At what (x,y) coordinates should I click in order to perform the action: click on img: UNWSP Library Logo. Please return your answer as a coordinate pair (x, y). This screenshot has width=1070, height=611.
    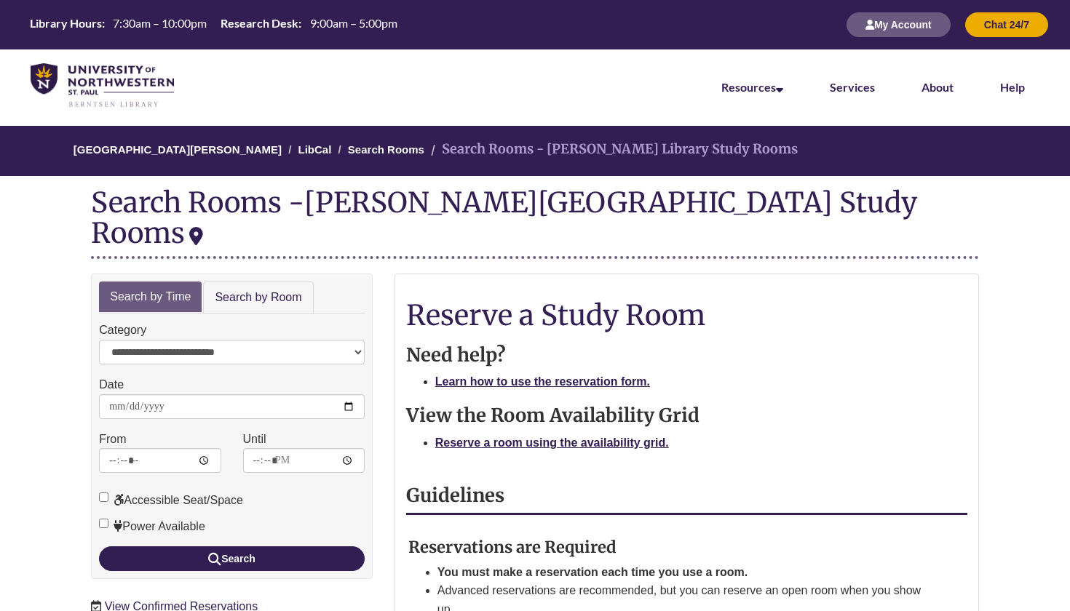
    Looking at the image, I should click on (102, 86).